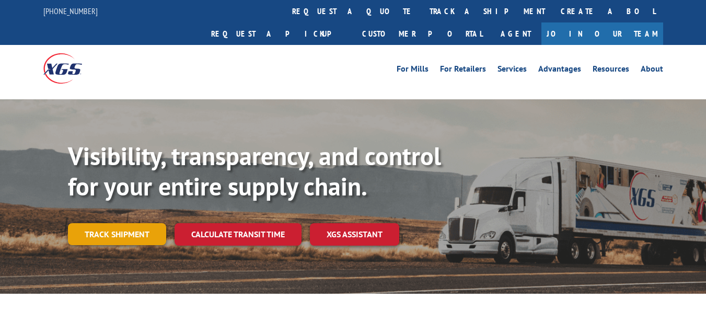 The image size is (706, 323). I want to click on a: Advantages, so click(560, 71).